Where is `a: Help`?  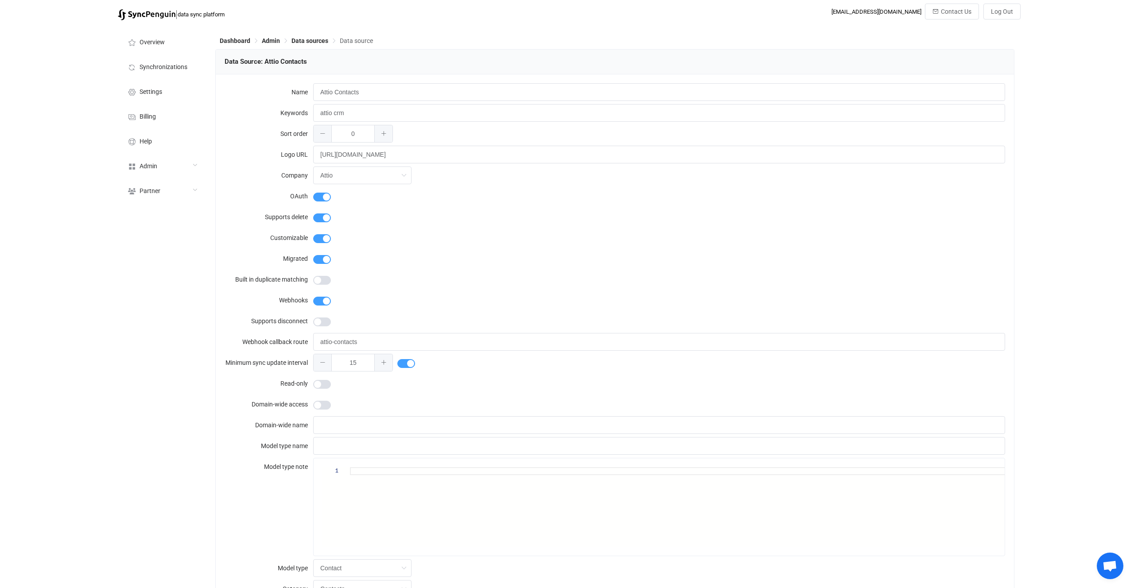
a: Help is located at coordinates (162, 141).